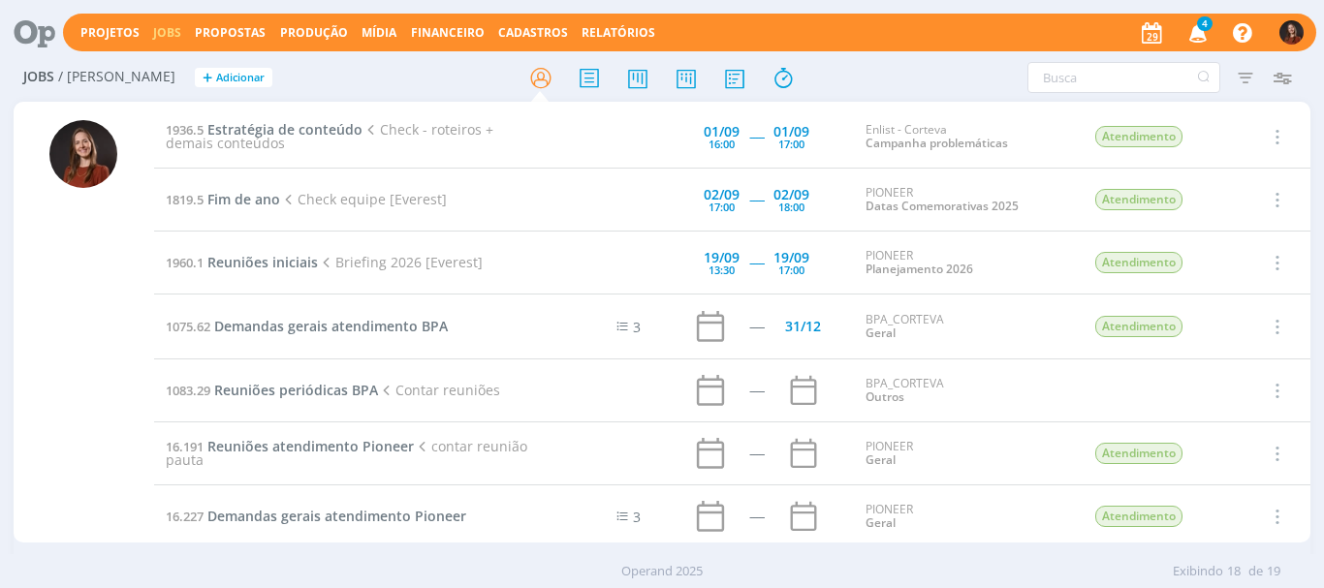 Image resolution: width=1324 pixels, height=588 pixels. Describe the element at coordinates (110, 32) in the screenshot. I see `a: Projetos` at that location.